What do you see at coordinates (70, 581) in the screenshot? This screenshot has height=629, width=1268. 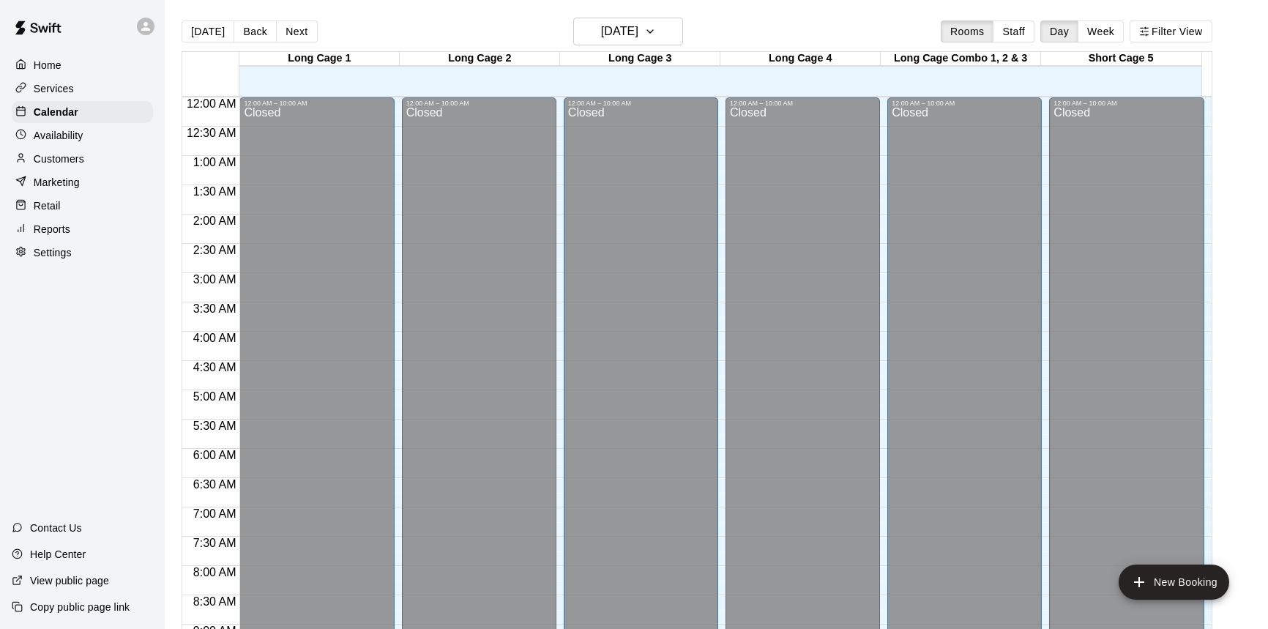 I see `p: View public page` at bounding box center [70, 581].